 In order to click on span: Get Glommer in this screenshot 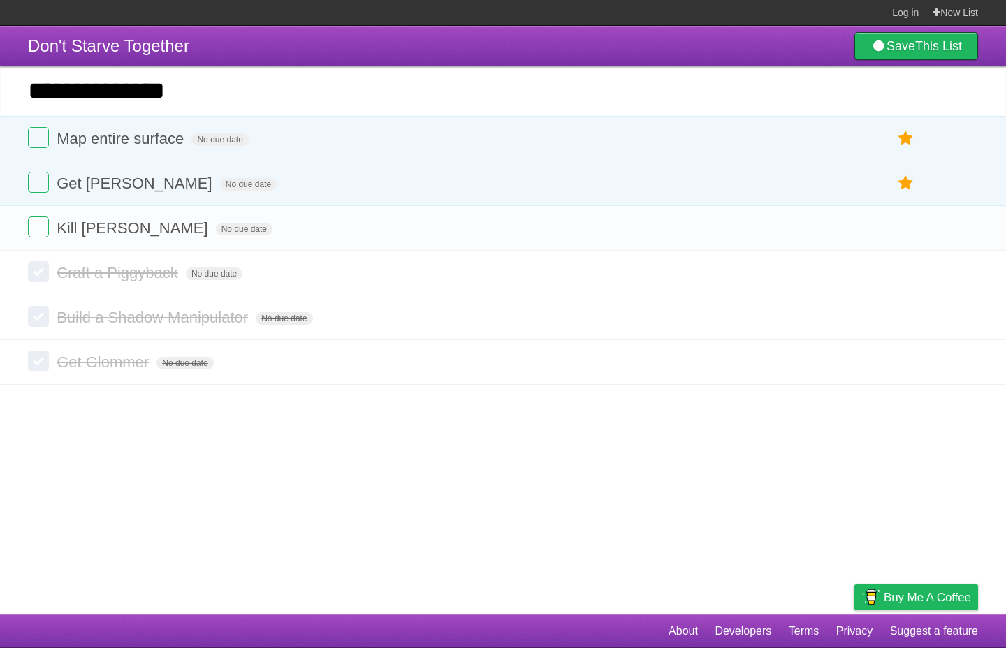, I will do `click(104, 362)`.